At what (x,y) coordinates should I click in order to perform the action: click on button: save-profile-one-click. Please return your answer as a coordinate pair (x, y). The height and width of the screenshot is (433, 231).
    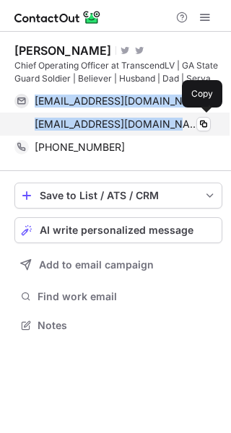
    Looking at the image, I should click on (118, 196).